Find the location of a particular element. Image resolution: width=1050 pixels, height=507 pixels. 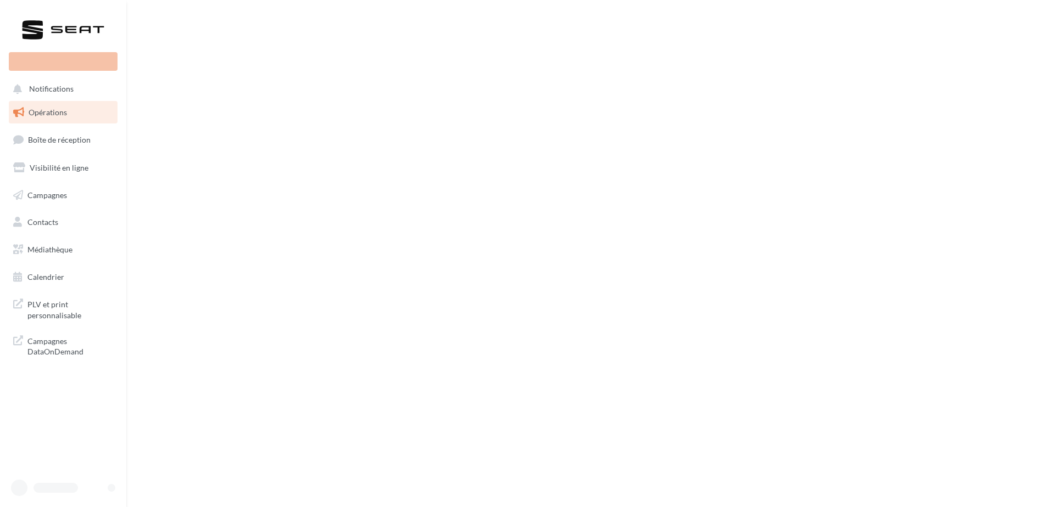

span: Campagnes DataOnDemand is located at coordinates (70, 345).